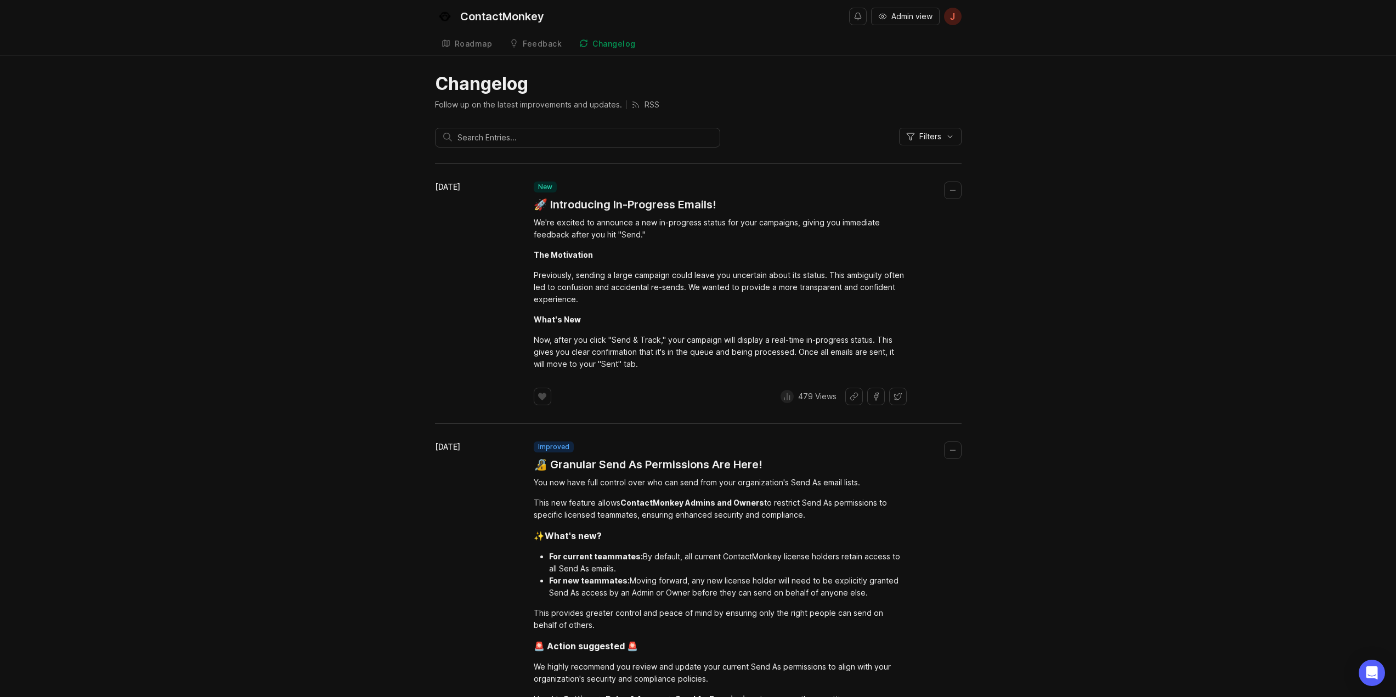  What do you see at coordinates (905, 16) in the screenshot?
I see `a: Admin view` at bounding box center [905, 16].